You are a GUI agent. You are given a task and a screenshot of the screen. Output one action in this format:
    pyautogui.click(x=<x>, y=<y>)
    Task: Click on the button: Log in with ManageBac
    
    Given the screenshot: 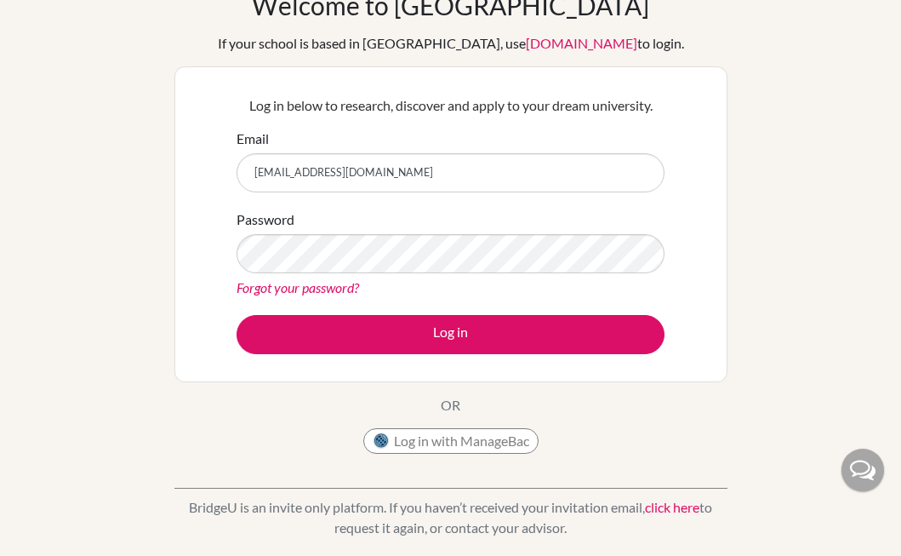 What is the action you would take?
    pyautogui.click(x=451, y=441)
    